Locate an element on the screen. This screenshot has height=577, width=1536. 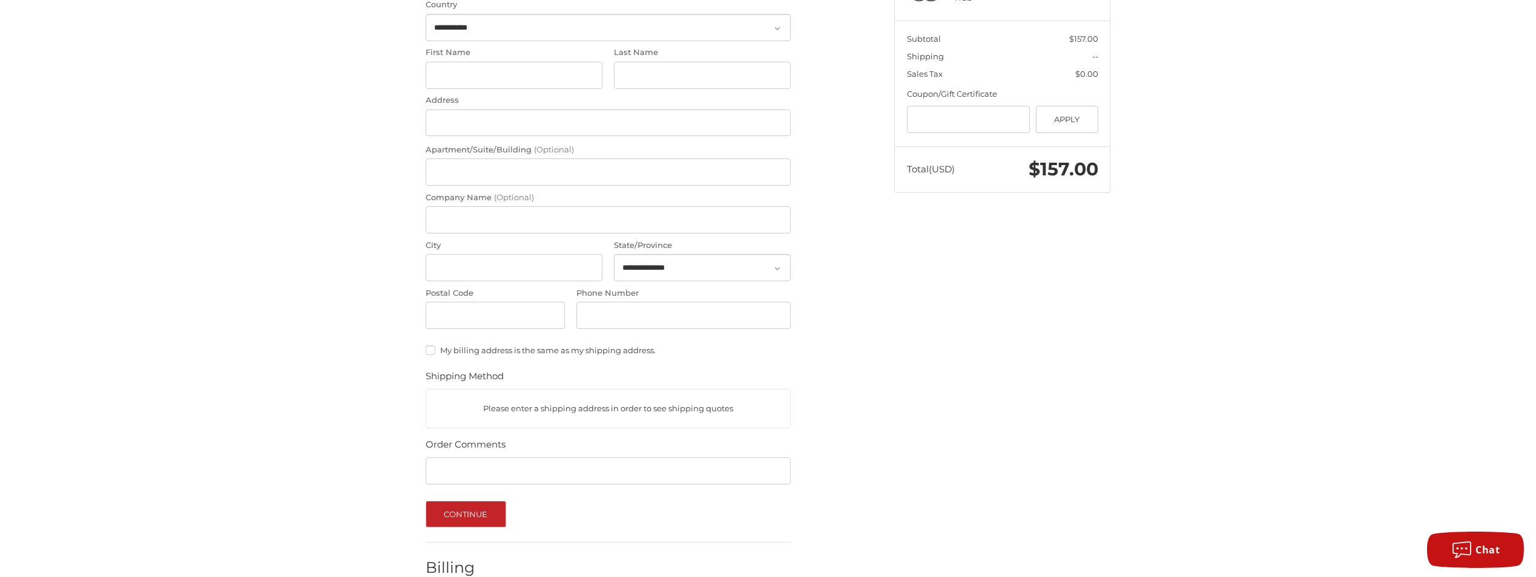
input: Gift Certificate or Coupon Code is located at coordinates (968, 119).